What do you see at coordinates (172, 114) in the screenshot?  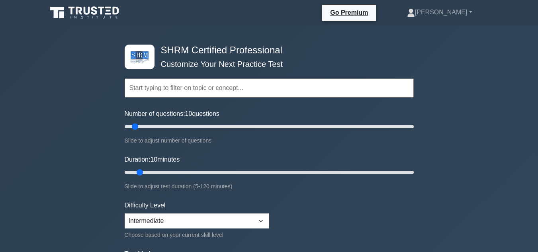 I see `label: Number of questions: questions` at bounding box center [172, 114].